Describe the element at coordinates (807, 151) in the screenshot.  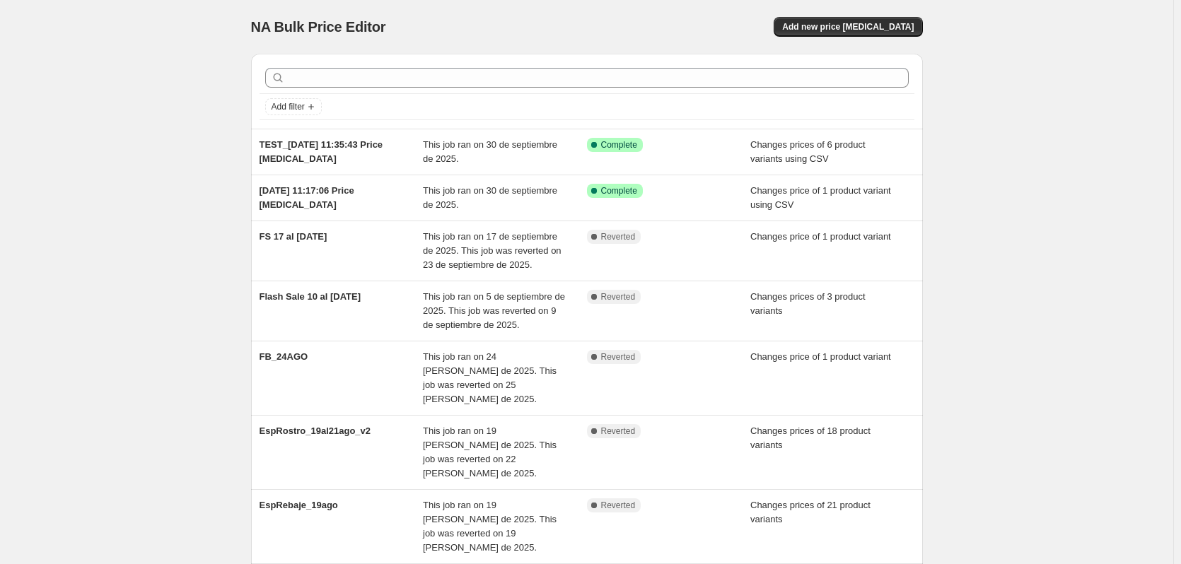
I see `span: Changes prices of 6 product variants using CSV` at that location.